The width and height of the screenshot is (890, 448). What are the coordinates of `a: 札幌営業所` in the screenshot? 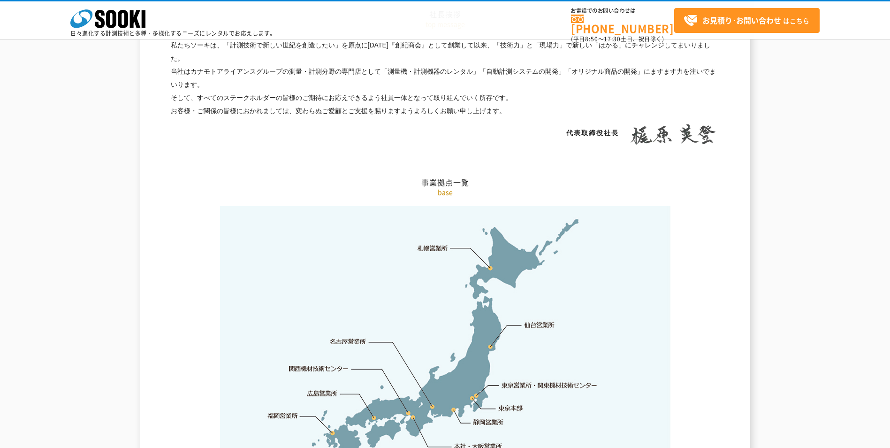 It's located at (433, 248).